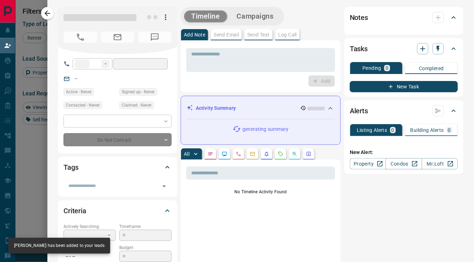 The image size is (474, 262). I want to click on div: Activity Summary, so click(261, 108).